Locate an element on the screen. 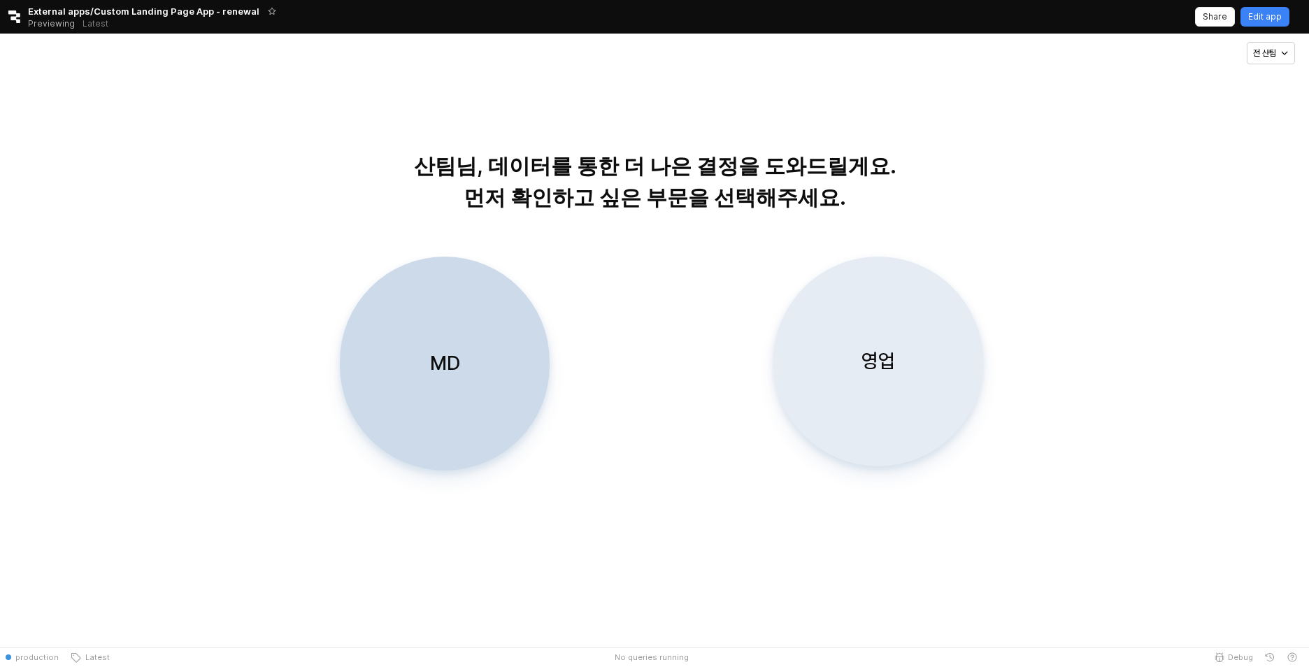 This screenshot has width=1309, height=667. button: Help is located at coordinates (1292, 657).